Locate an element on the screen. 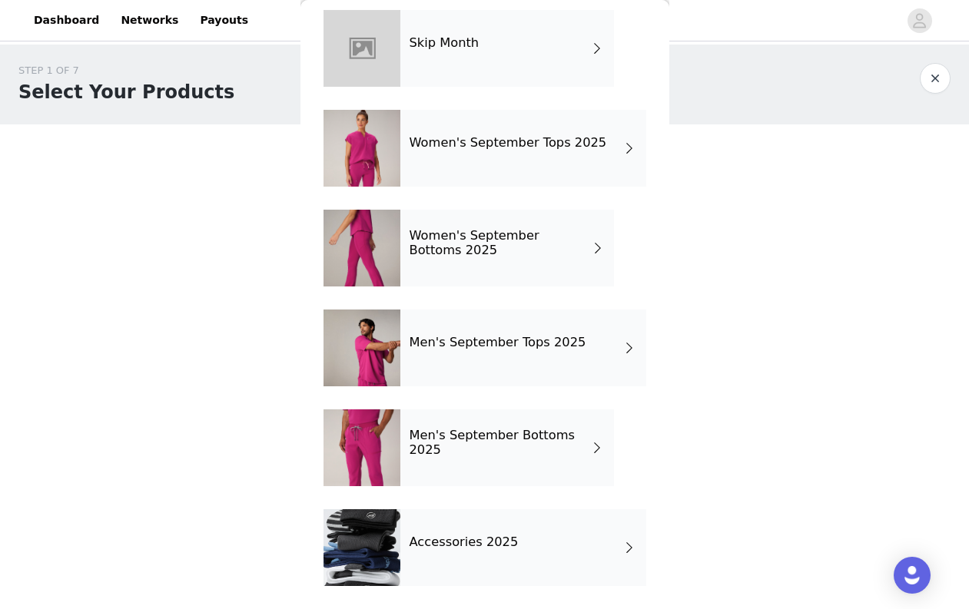 The image size is (969, 609). div: STEP 1 OF 7 is located at coordinates (126, 71).